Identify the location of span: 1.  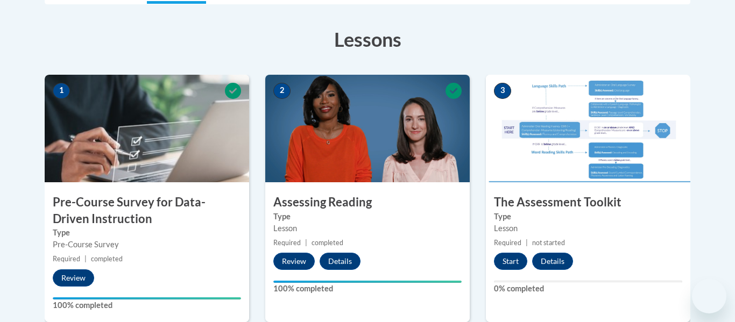
(61, 91).